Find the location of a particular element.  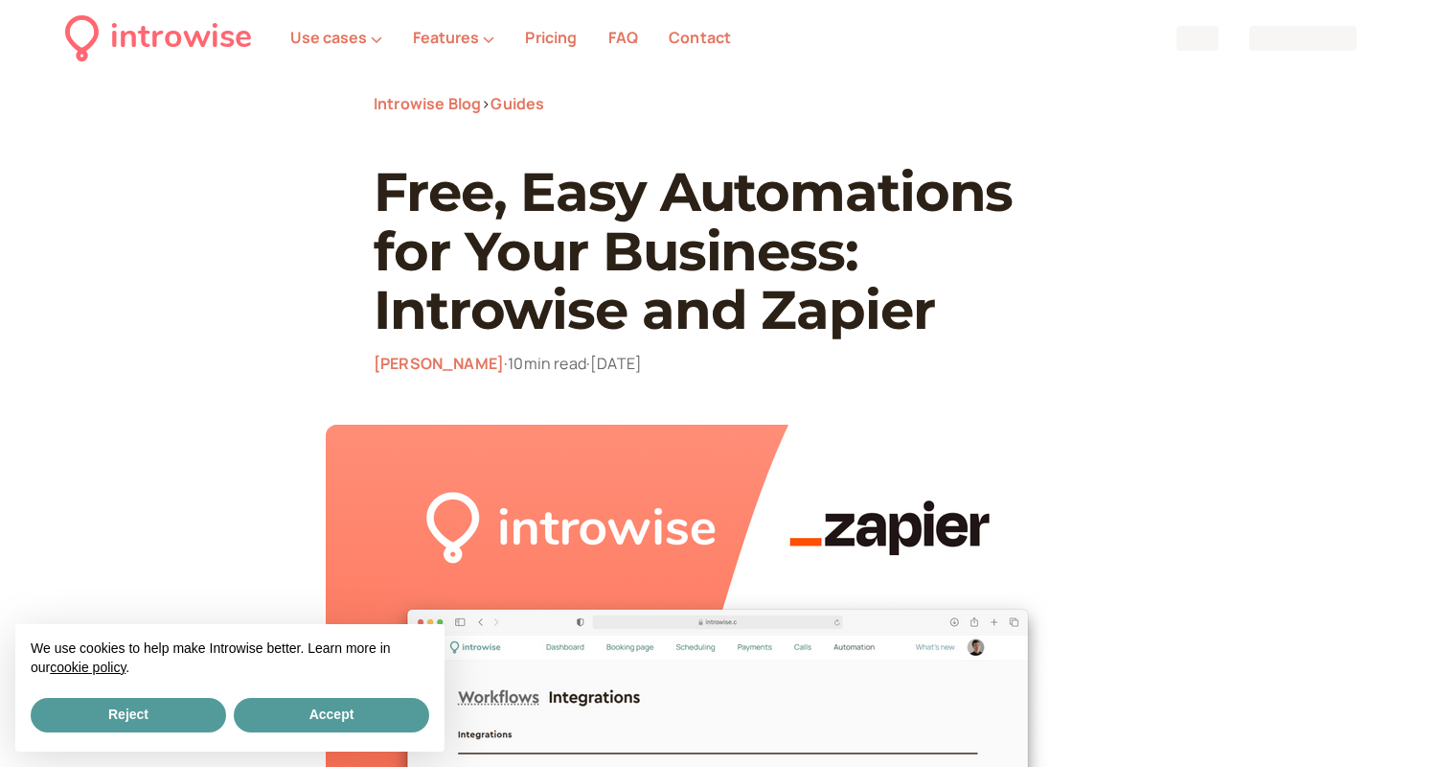

button: Features is located at coordinates (453, 37).